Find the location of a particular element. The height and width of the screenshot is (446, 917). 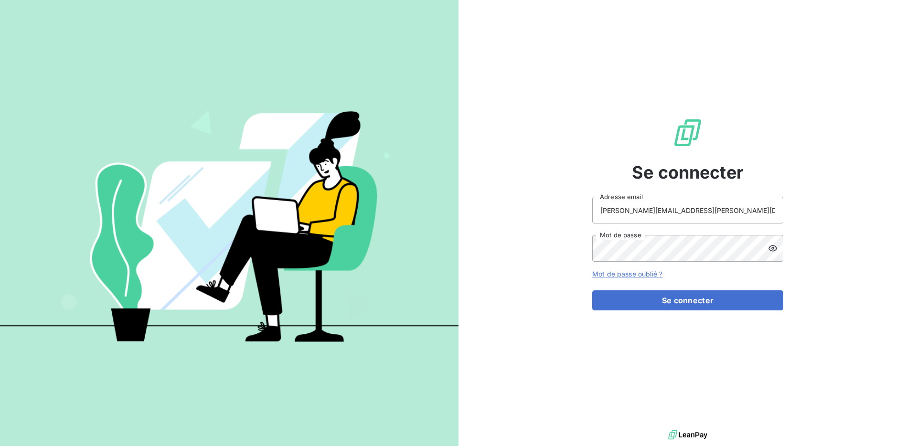

img: logo is located at coordinates (688, 435).